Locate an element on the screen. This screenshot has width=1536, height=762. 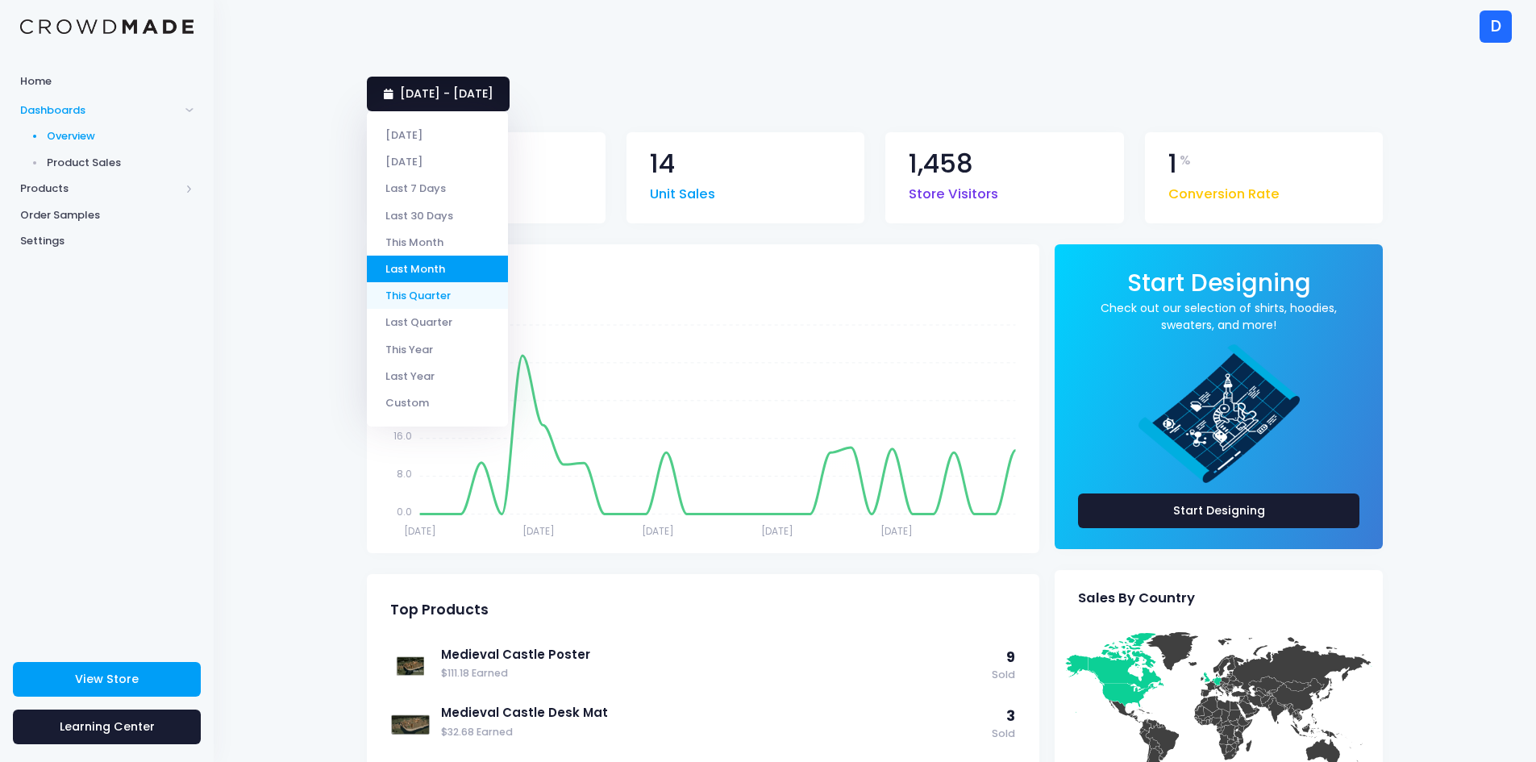
span: Conversion Rate is located at coordinates (1224, 190).